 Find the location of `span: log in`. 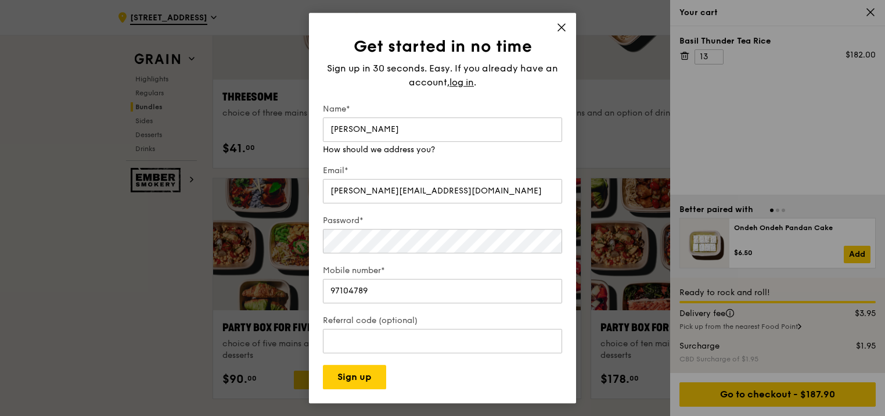

span: log in is located at coordinates (462, 82).